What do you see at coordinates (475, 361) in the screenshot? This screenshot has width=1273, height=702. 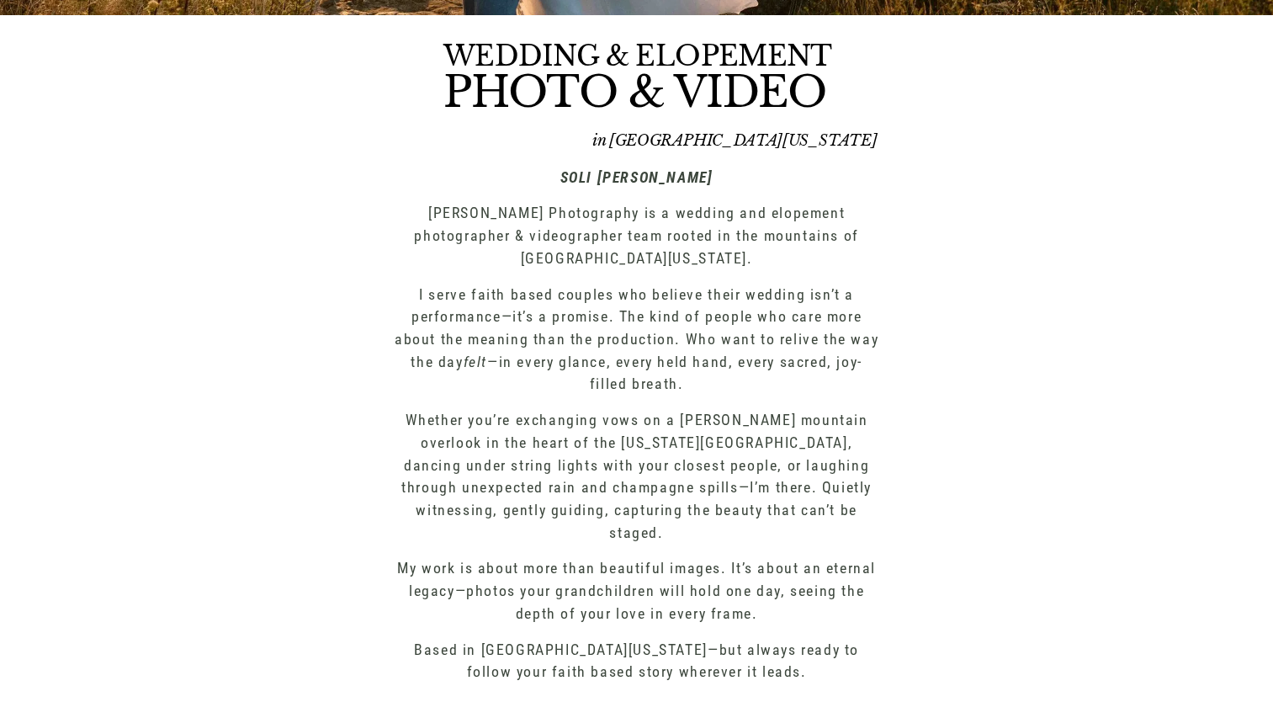 I see `em: felt` at bounding box center [475, 361].